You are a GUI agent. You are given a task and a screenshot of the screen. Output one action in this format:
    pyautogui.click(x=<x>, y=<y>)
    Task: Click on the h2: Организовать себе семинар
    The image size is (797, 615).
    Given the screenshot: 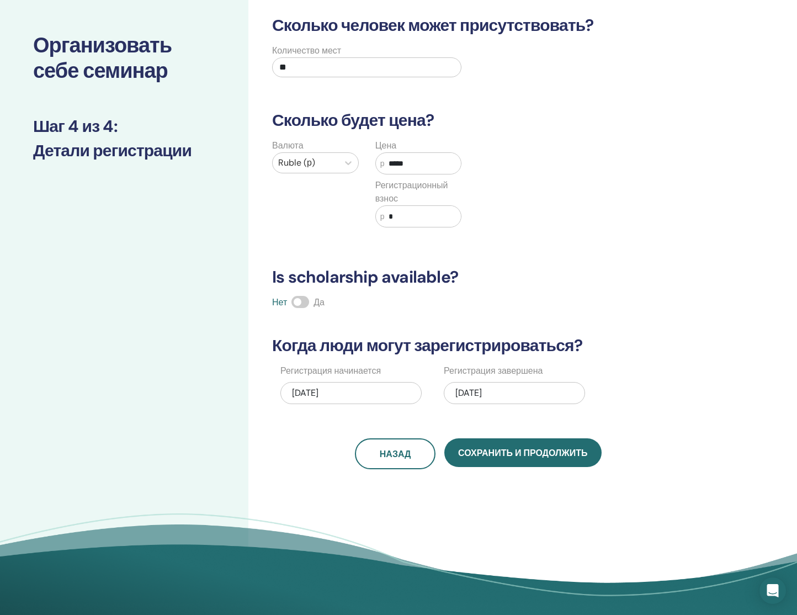 What is the action you would take?
    pyautogui.click(x=124, y=58)
    